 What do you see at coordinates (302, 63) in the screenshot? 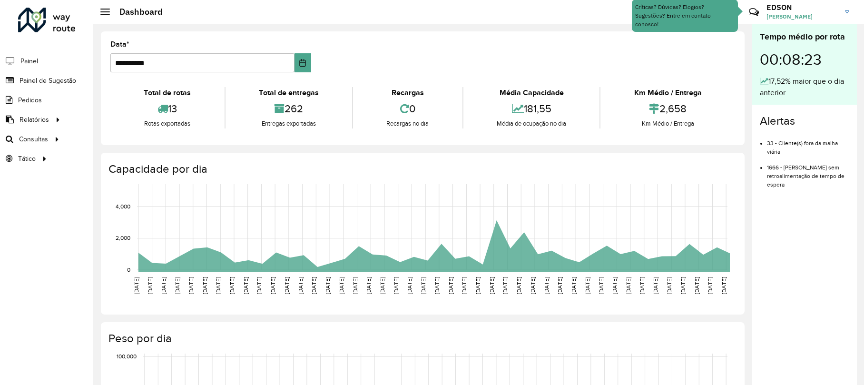
I see `button: Choose Date` at bounding box center [302, 63].